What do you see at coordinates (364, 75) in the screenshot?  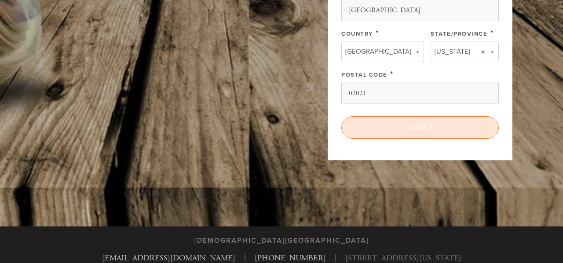 I see `label: Postal Code` at bounding box center [364, 75].